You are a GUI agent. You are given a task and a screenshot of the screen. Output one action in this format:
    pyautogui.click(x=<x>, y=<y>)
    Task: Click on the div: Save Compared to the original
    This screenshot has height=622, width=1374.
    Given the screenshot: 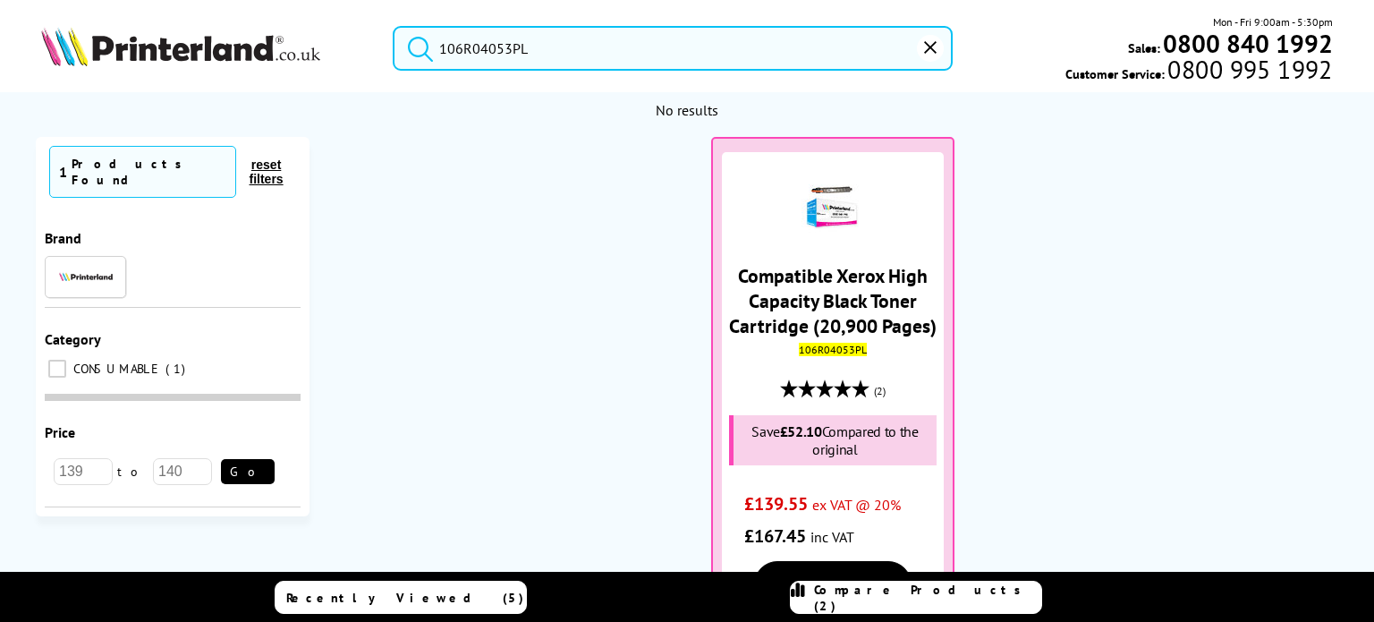 What is the action you would take?
    pyautogui.click(x=832, y=440)
    